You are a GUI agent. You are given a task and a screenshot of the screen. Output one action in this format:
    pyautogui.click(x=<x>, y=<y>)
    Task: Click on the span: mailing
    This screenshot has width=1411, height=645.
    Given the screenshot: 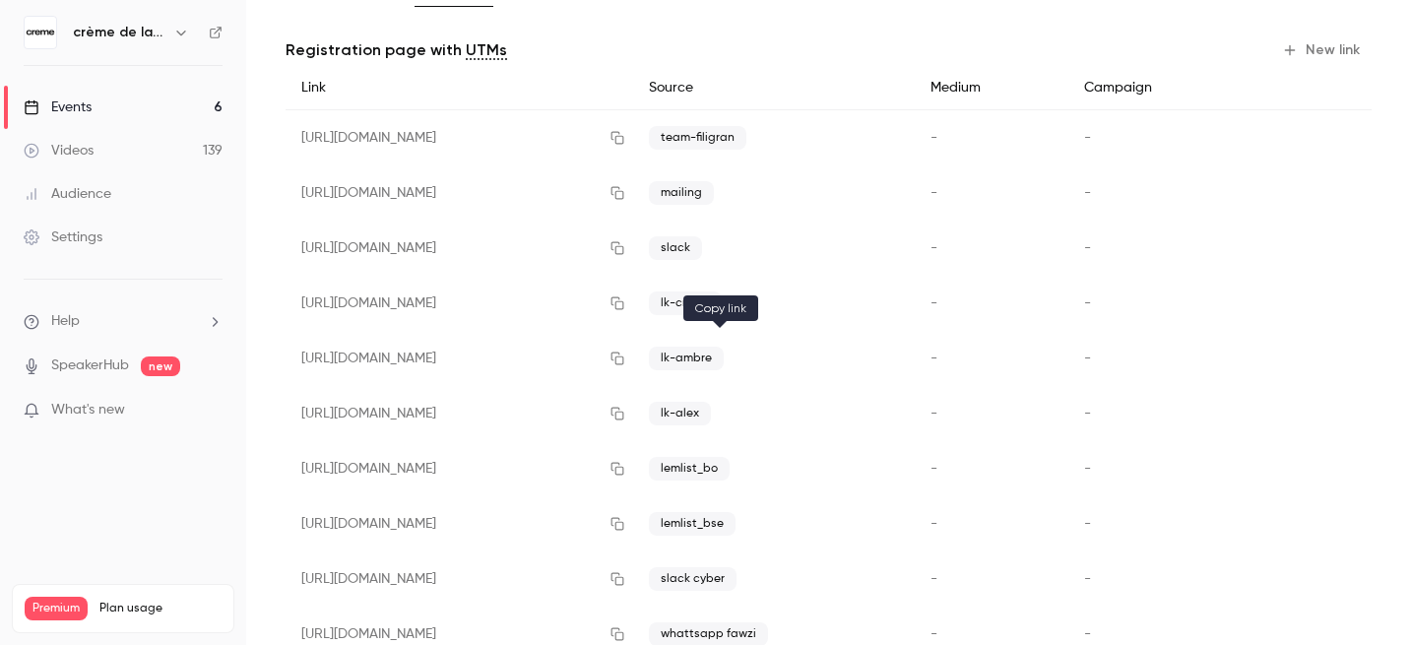 What is the action you would take?
    pyautogui.click(x=681, y=193)
    